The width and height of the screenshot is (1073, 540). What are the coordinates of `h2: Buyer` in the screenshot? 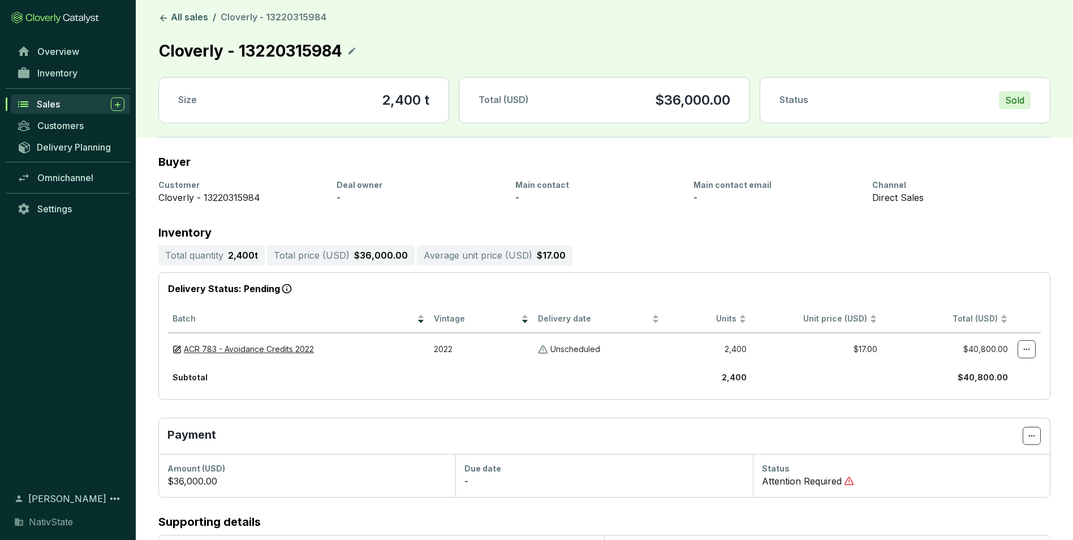 It's located at (174, 162).